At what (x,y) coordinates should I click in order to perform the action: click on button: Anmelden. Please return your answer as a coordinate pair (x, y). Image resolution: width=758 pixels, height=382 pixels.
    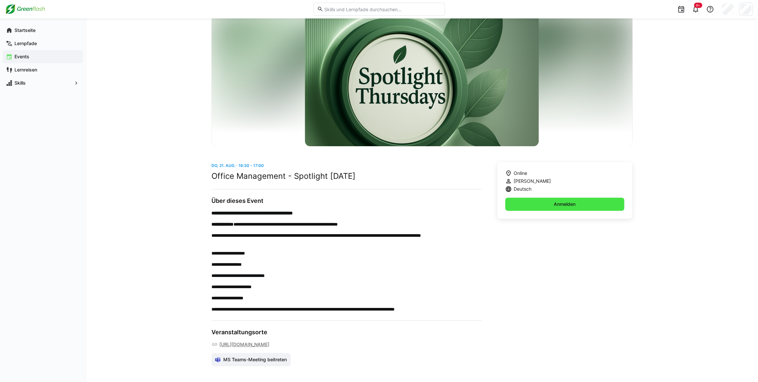
    Looking at the image, I should click on (565, 204).